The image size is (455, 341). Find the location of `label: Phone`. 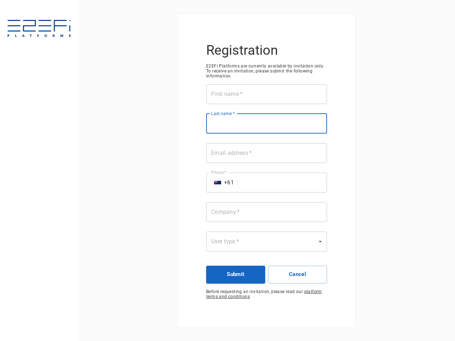

label: Phone is located at coordinates (219, 172).